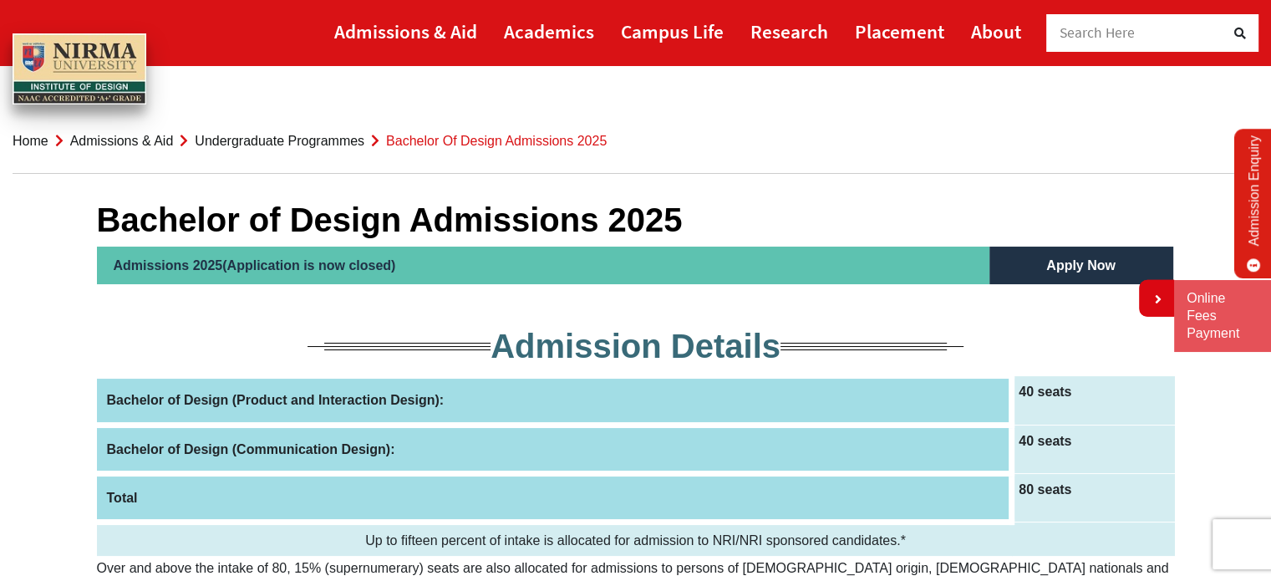 Image resolution: width=1271 pixels, height=581 pixels. I want to click on a: Home, so click(30, 140).